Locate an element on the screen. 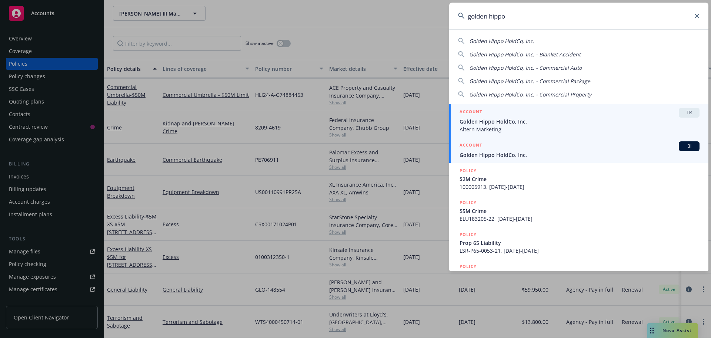 The height and width of the screenshot is (338, 711). span: Prop 65 Liability is located at coordinates (580, 242).